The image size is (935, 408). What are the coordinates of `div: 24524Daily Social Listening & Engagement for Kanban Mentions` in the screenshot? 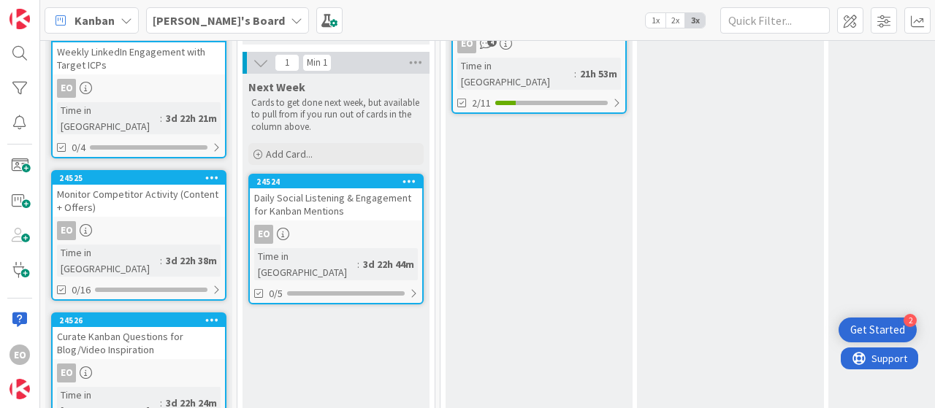 It's located at (336, 198).